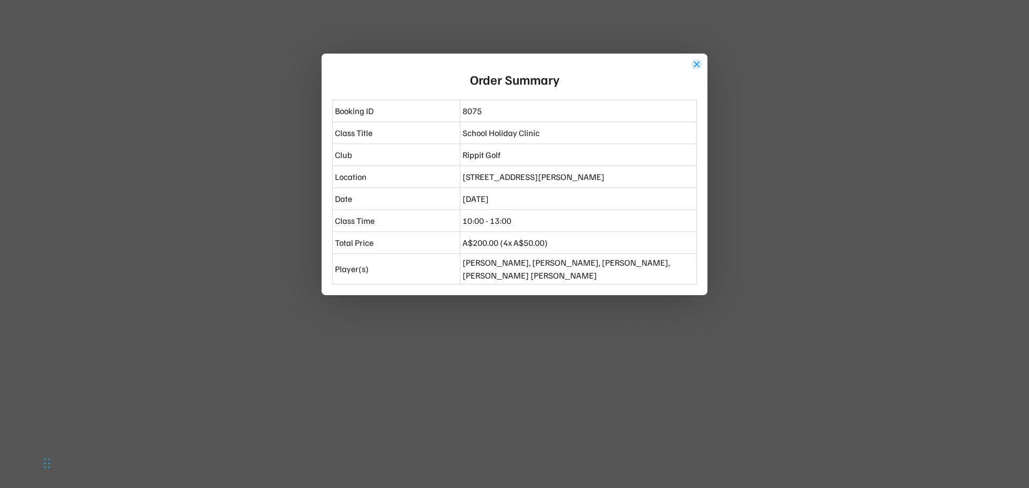  I want to click on div: Order Summary, so click(514, 79).